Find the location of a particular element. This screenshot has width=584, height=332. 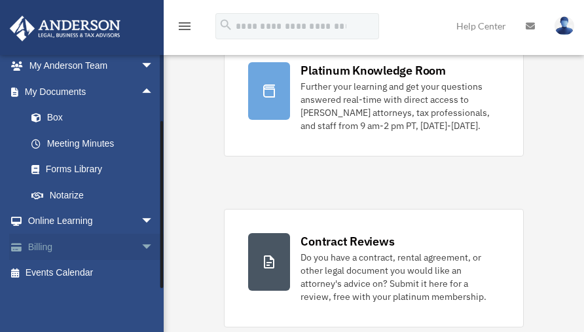

a: Platinum Knowledge Room Further your learning and get your questions answered real-time with dire... is located at coordinates (374, 97).